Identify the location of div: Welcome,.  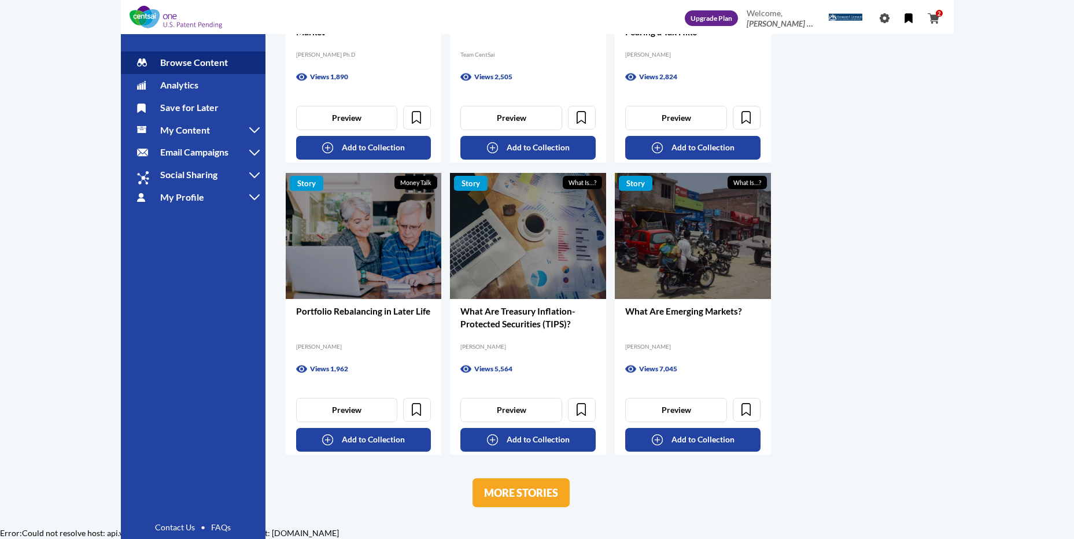
(779, 18).